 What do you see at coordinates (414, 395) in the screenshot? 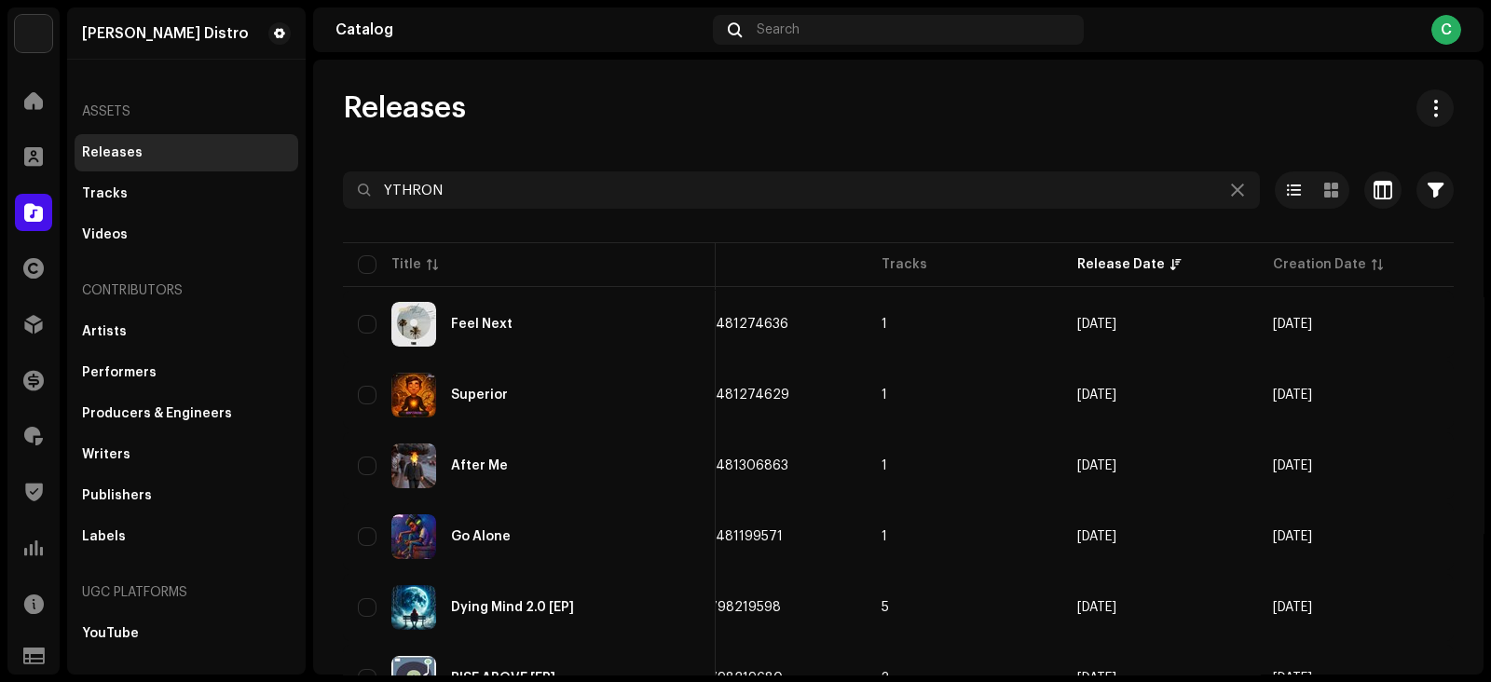
I see `img: 51e56dc7-3748-4ffb-a2b1-6066e4e97965` at bounding box center [414, 395].